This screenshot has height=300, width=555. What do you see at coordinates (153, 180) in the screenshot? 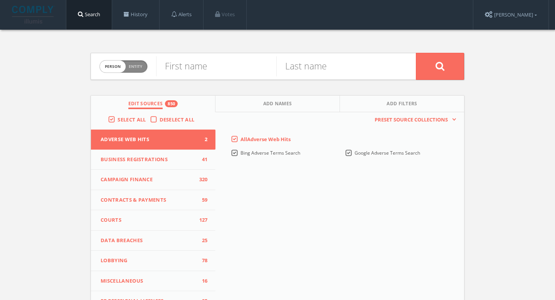
I see `button: Campaign Finance320` at bounding box center [153, 180].